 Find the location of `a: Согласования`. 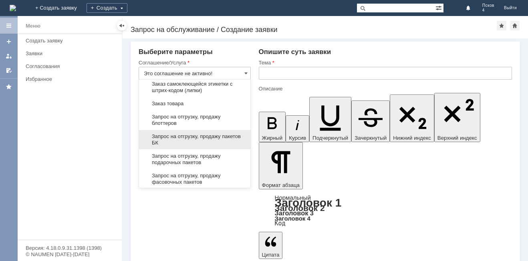

a: Согласования is located at coordinates (71, 66).